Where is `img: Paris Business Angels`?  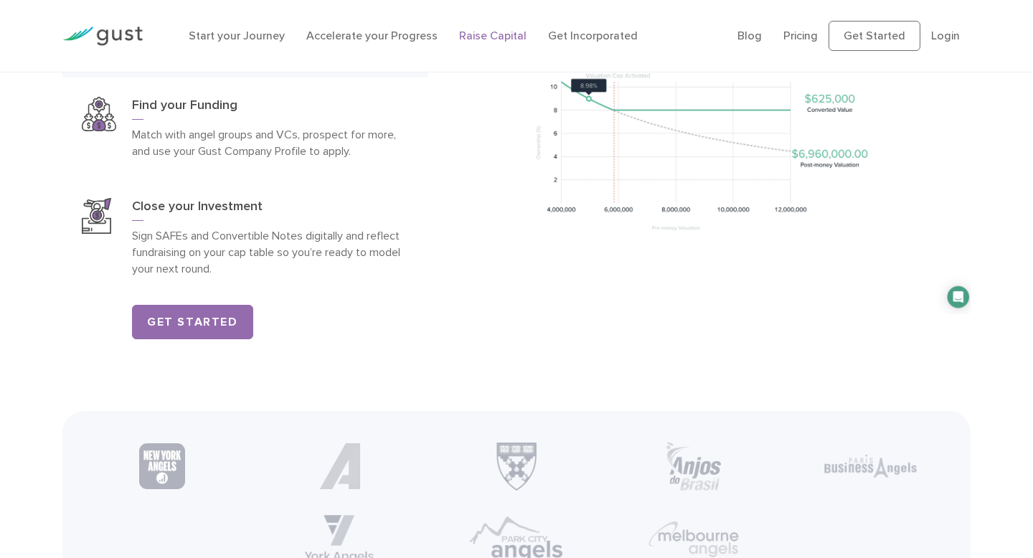 img: Paris Business Angels is located at coordinates (871, 466).